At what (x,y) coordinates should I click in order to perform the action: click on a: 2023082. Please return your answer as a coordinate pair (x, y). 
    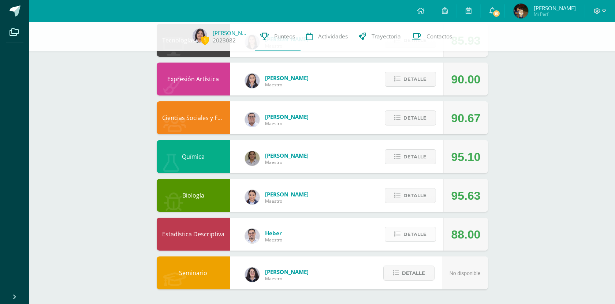
    Looking at the image, I should click on (224, 40).